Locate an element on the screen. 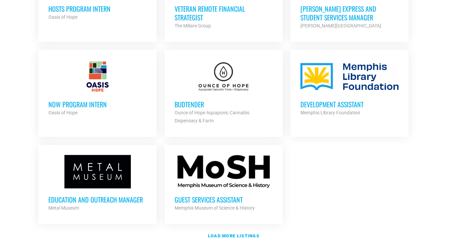  h3: Guest Services Assistant is located at coordinates (224, 199).